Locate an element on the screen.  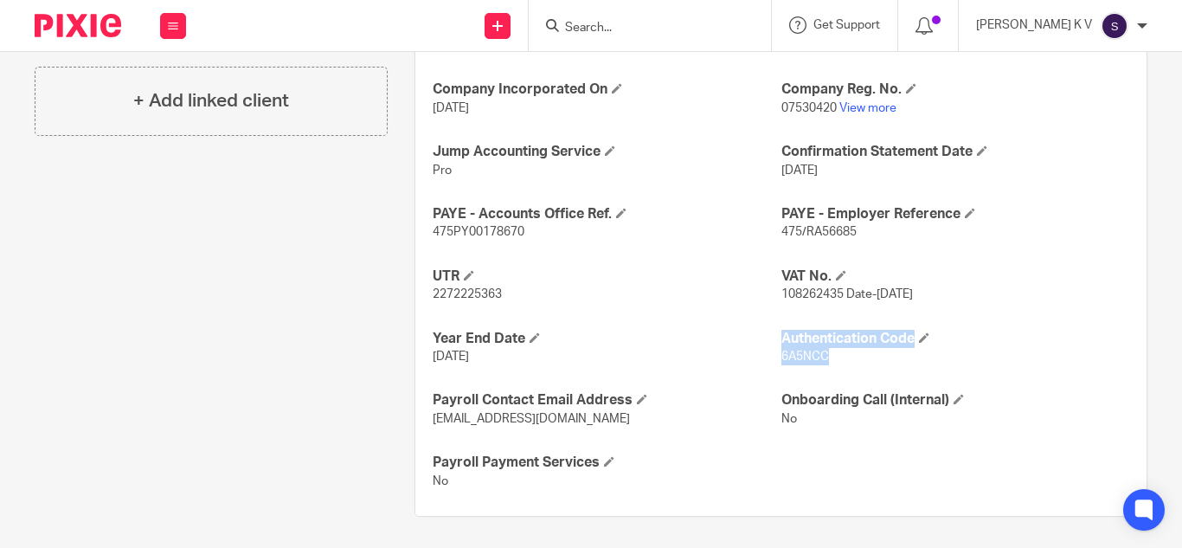
span: 6A5NCC is located at coordinates (805, 357).